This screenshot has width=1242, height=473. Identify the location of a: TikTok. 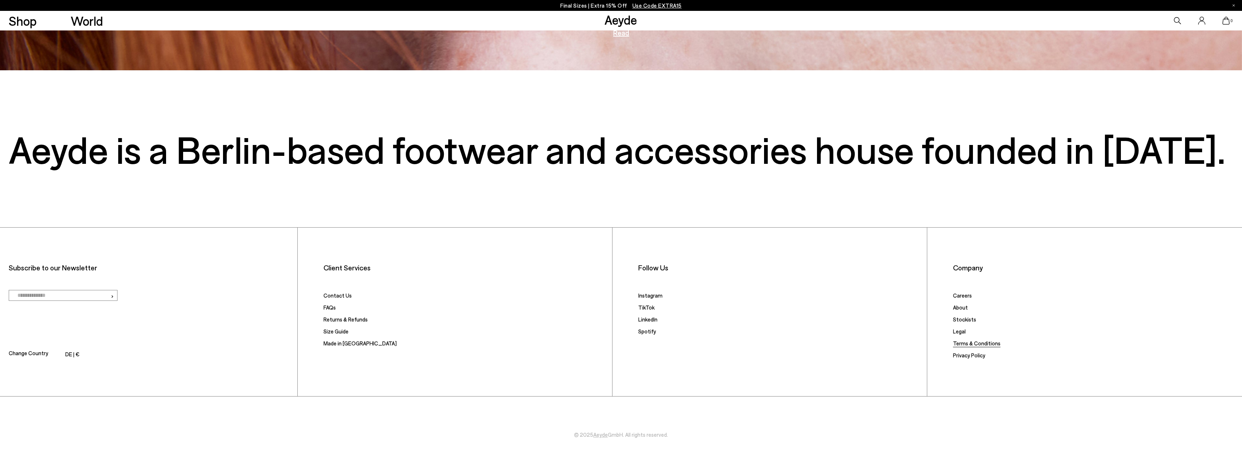
(646, 307).